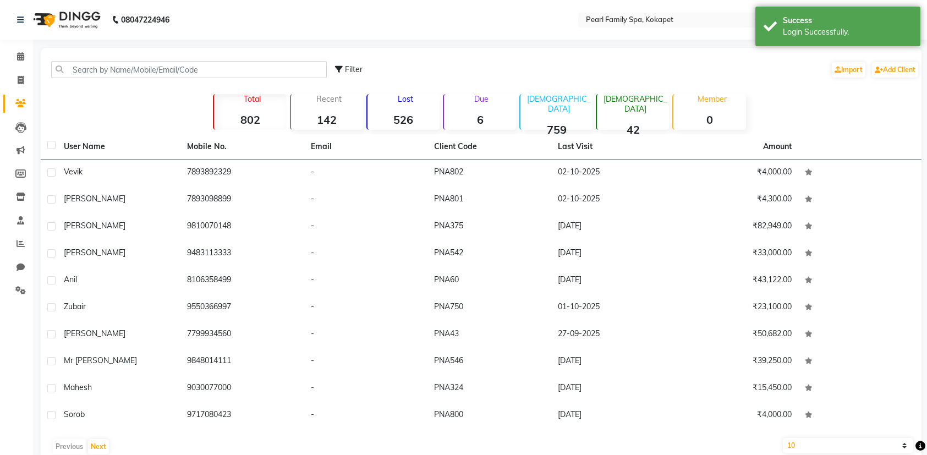 This screenshot has width=927, height=455. What do you see at coordinates (403, 119) in the screenshot?
I see `strong: 526` at bounding box center [403, 119].